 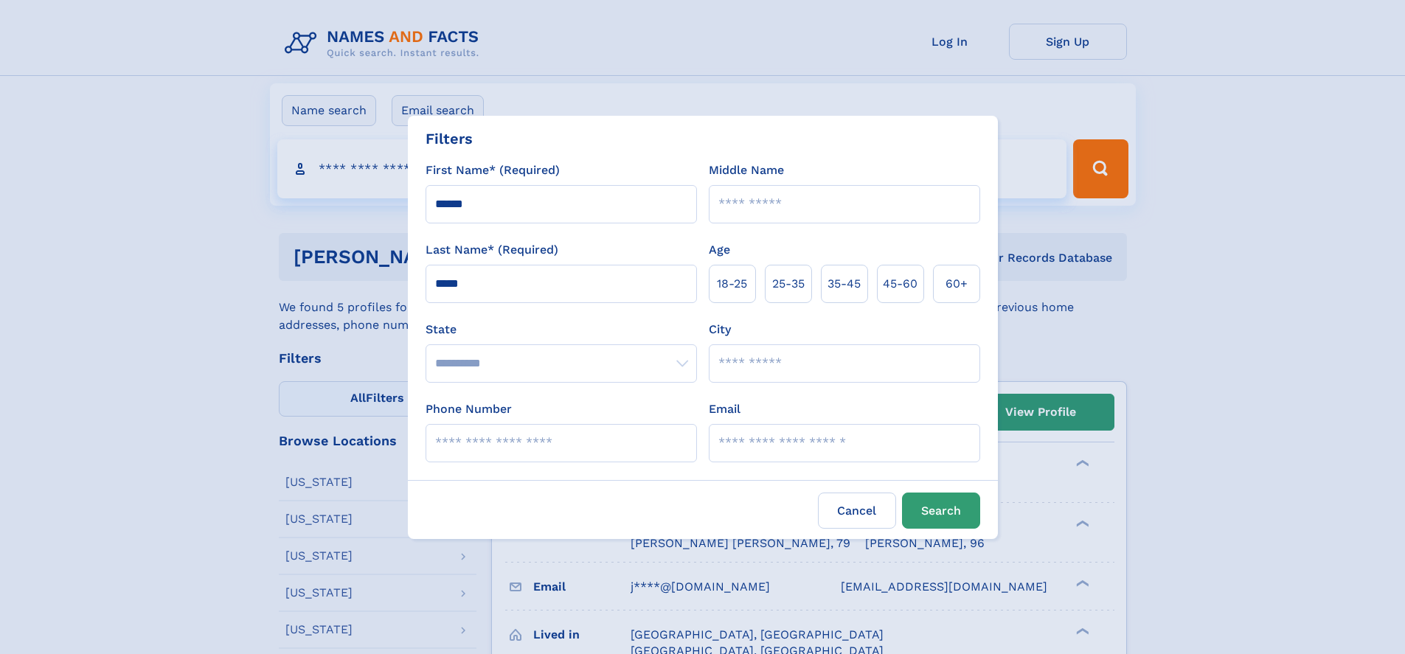 I want to click on label: Phone Number, so click(x=468, y=409).